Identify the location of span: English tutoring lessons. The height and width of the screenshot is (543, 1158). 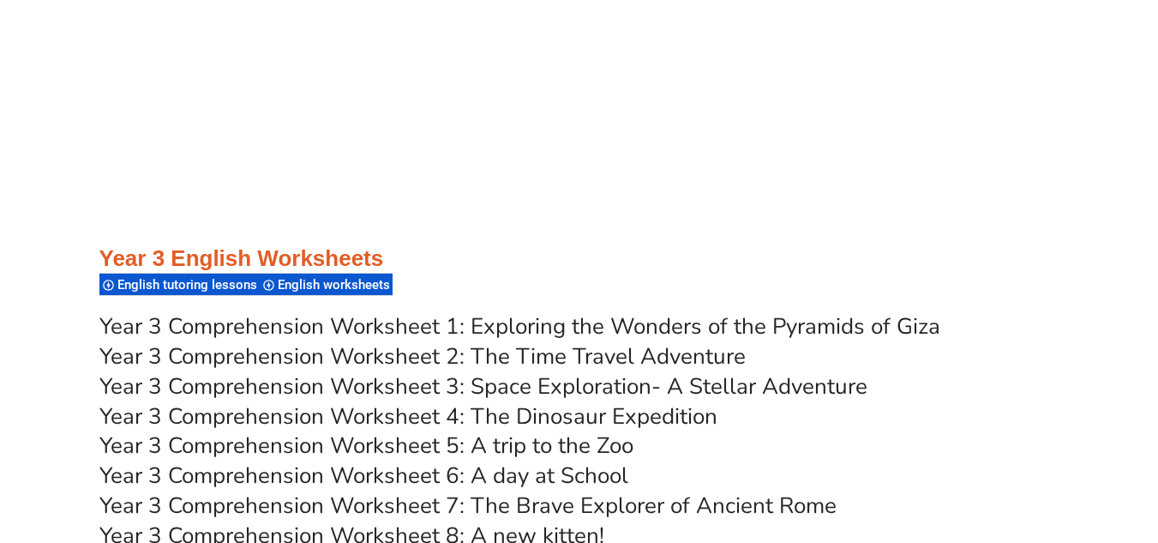
(189, 285).